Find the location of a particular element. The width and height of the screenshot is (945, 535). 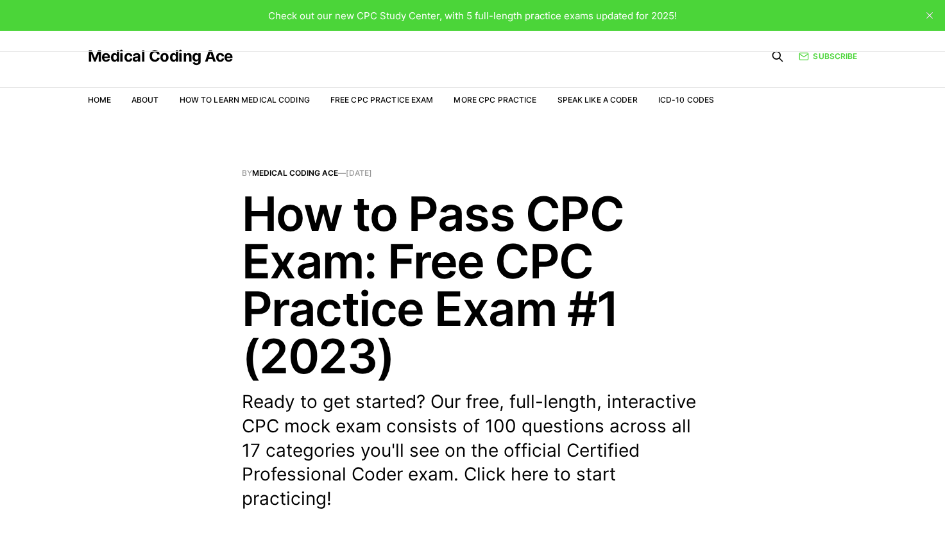

a: Subscribe is located at coordinates (827, 56).